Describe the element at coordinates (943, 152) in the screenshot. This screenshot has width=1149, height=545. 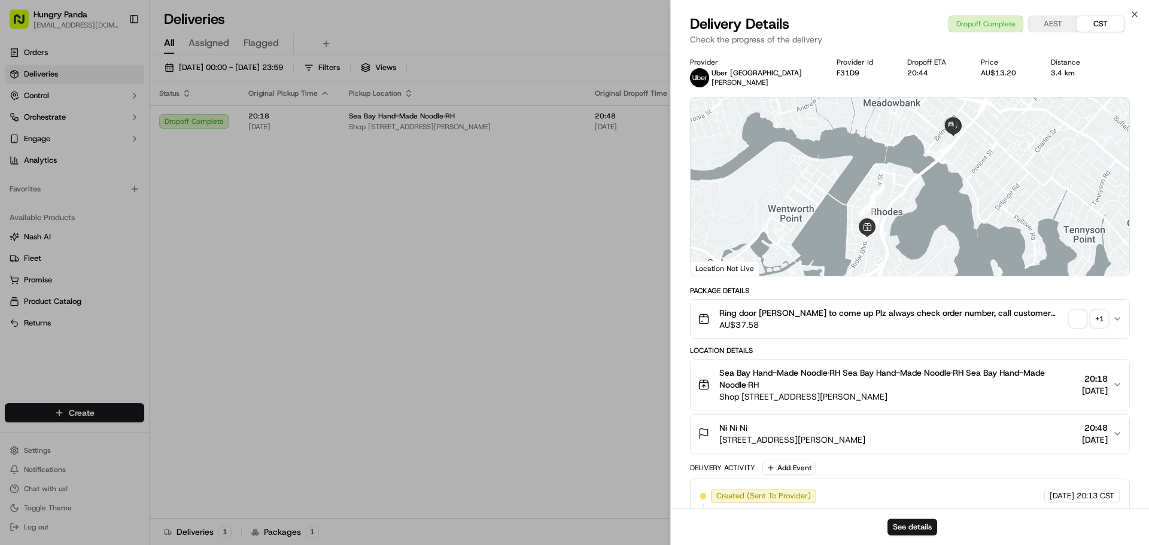
I see `div: 15` at that location.